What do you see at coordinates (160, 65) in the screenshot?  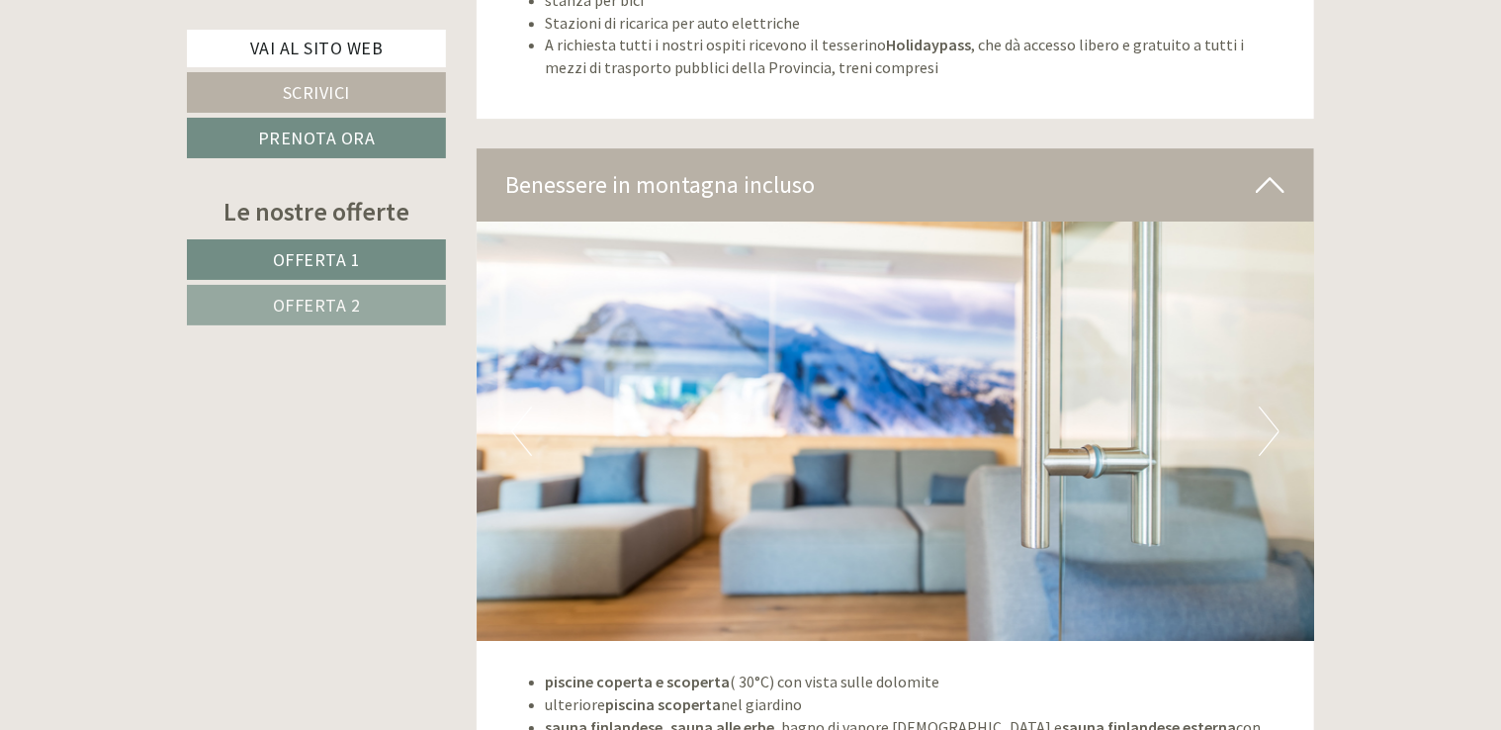 I see `div: Inso Sonnenheim` at bounding box center [160, 65].